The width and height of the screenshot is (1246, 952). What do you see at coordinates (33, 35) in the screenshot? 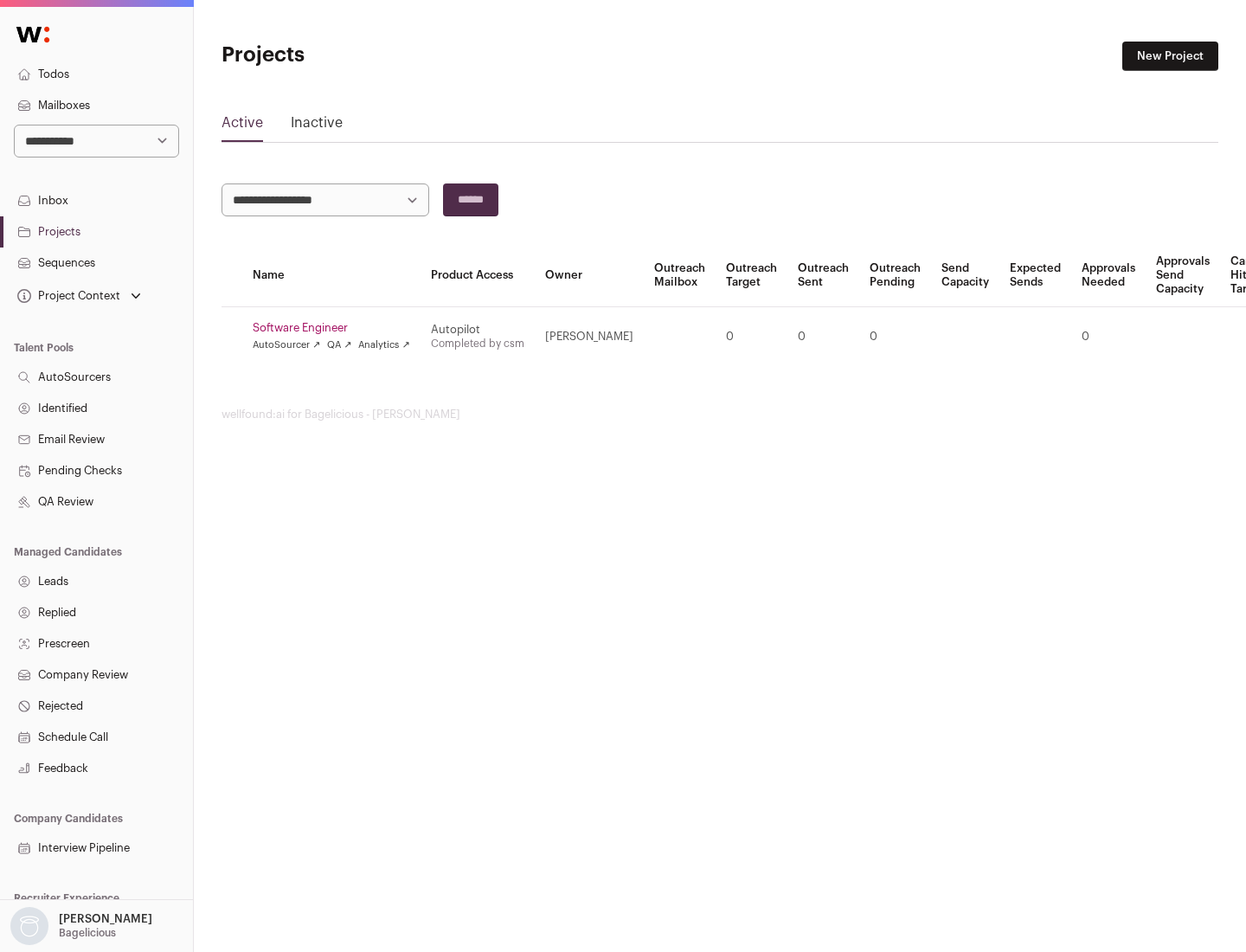
I see `img: Wellfound` at bounding box center [33, 35].